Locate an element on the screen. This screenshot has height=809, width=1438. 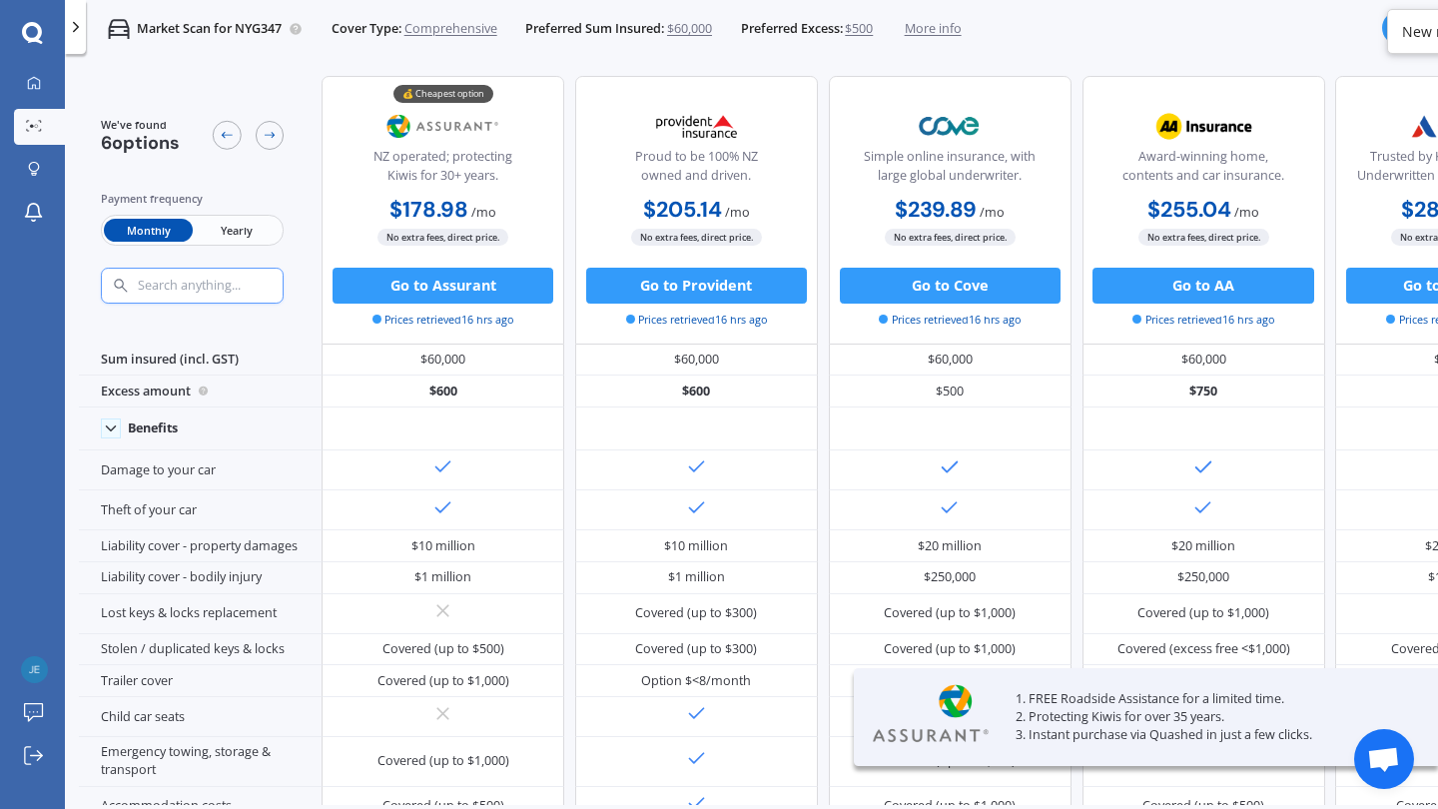
div: Excess amount is located at coordinates (200, 392).